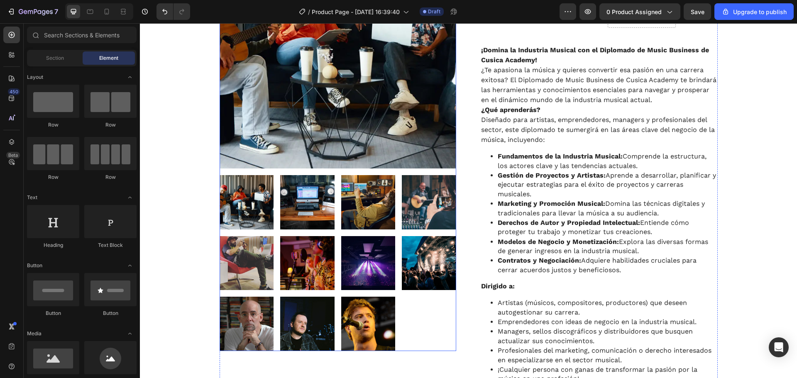 This screenshot has height=378, width=797. Describe the element at coordinates (468, 284) in the screenshot. I see `p: Artistas (músicos, compositores, productores) que deseen autogestionar su carrera.` at that location.